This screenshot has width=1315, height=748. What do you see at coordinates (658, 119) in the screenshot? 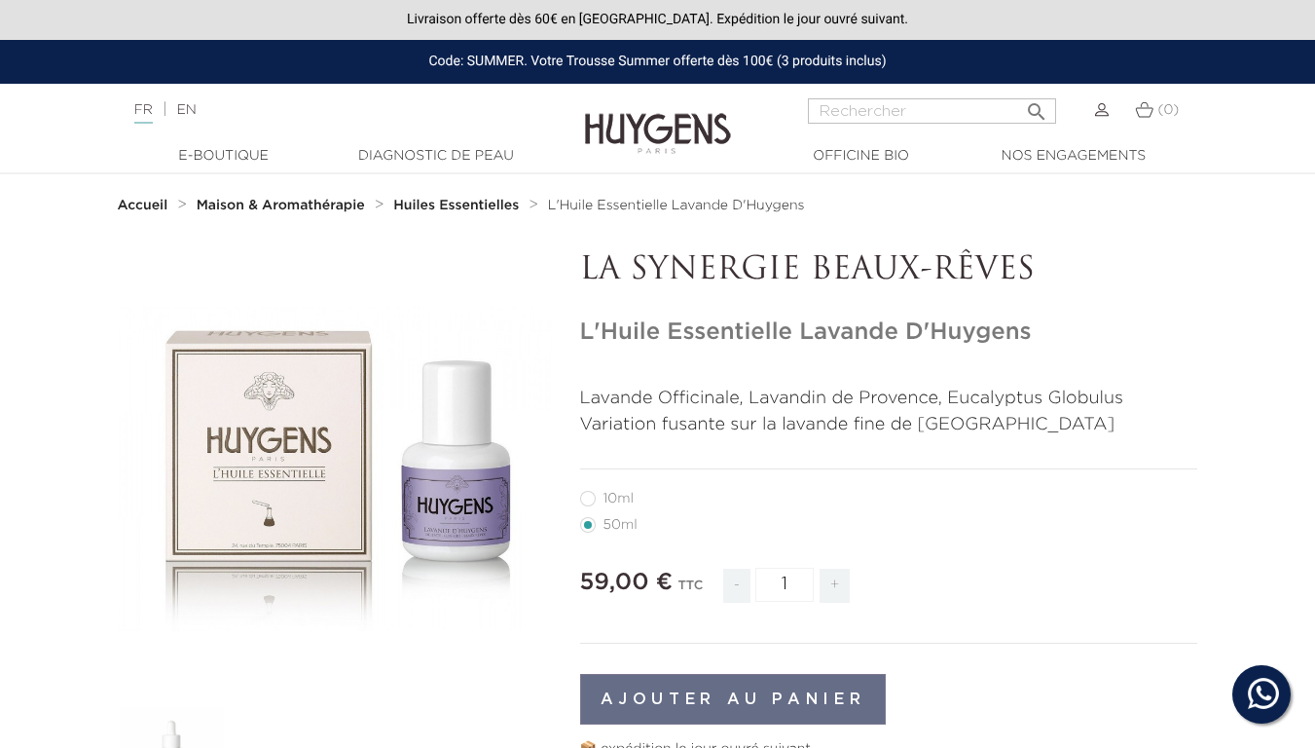
I see `img: Huygens` at bounding box center [658, 119].